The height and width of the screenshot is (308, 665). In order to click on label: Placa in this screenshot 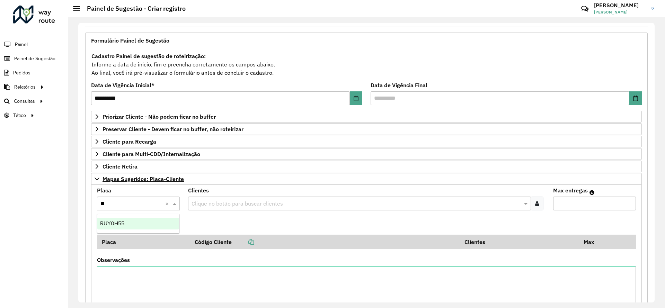, I will do `click(104, 190)`.